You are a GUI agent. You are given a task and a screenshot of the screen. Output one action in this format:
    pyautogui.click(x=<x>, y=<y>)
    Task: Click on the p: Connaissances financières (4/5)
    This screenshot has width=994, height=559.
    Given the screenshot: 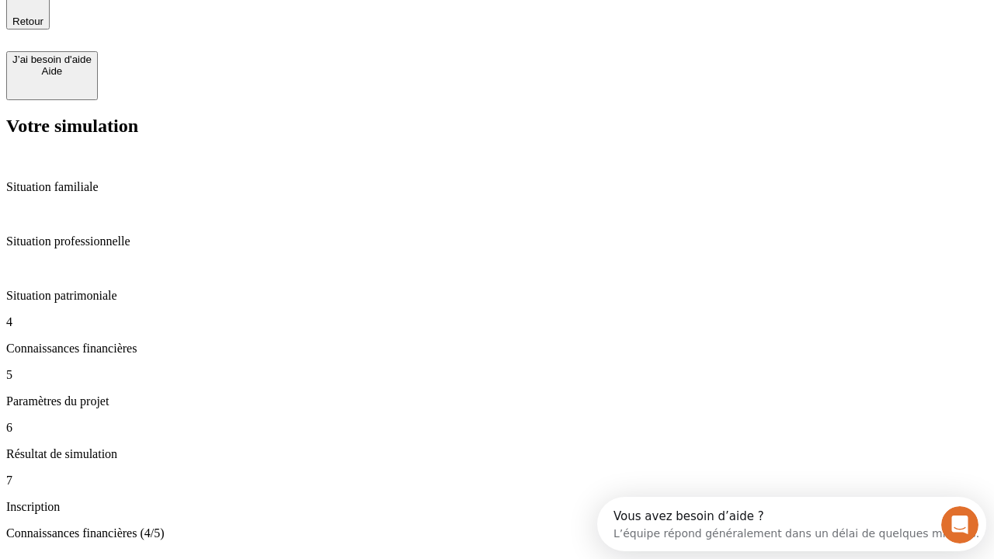 What is the action you would take?
    pyautogui.click(x=497, y=534)
    